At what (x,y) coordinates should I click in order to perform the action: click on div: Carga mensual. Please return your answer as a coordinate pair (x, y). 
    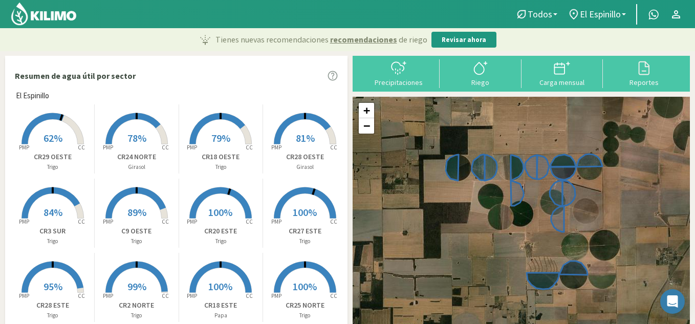
    Looking at the image, I should click on (562, 82).